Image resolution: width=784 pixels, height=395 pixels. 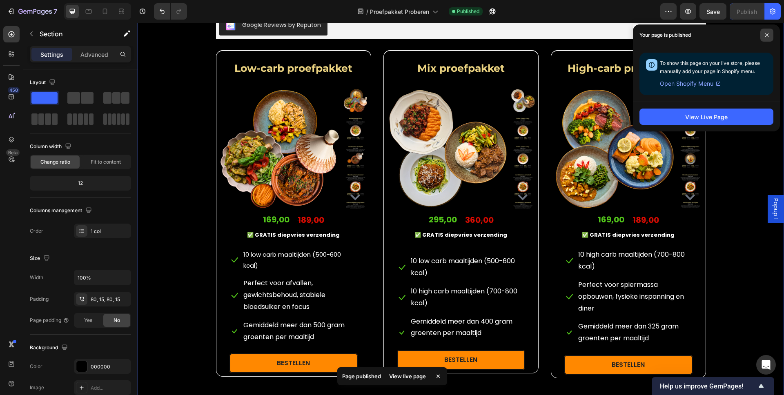 I want to click on div: Layout, so click(x=43, y=82).